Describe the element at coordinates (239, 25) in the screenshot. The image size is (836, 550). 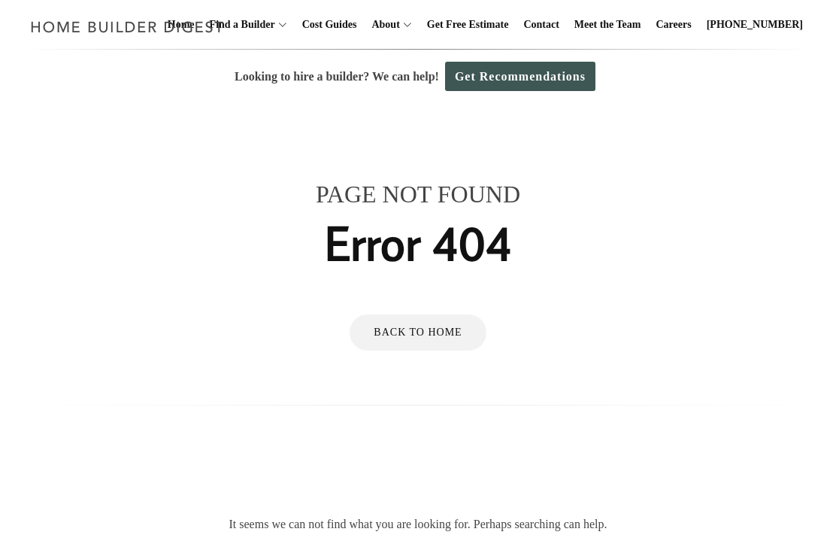
I see `a: Find a Builder` at that location.